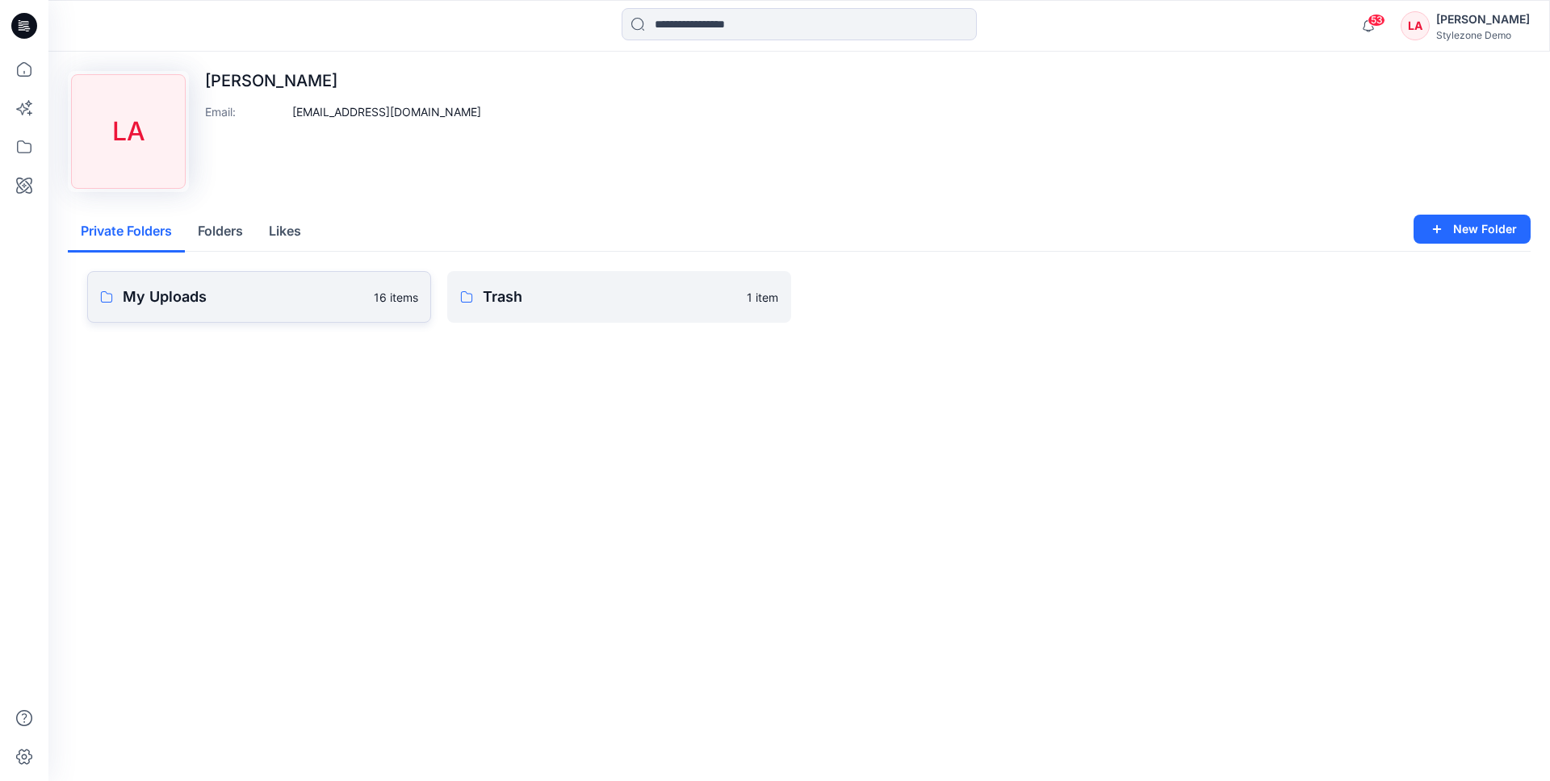 This screenshot has width=1550, height=781. What do you see at coordinates (126, 232) in the screenshot?
I see `button: Private Folders` at bounding box center [126, 232].